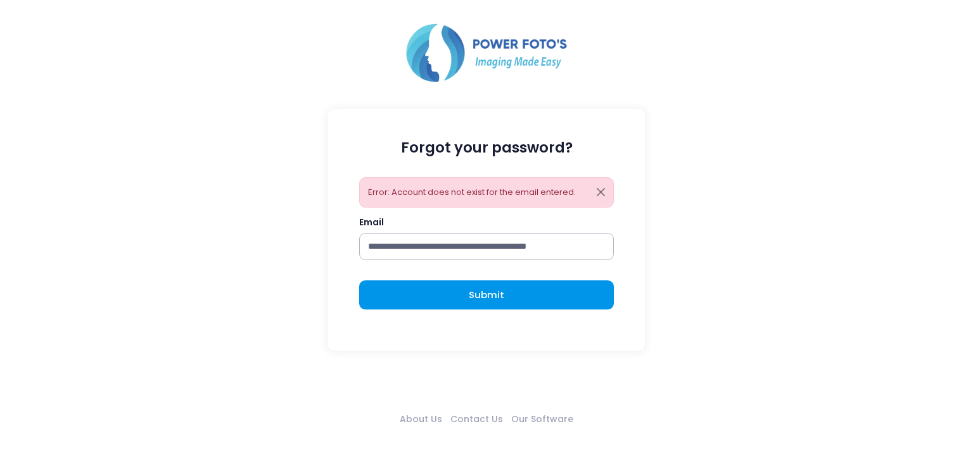 The height and width of the screenshot is (462, 973). Describe the element at coordinates (371, 222) in the screenshot. I see `label: Email` at that location.